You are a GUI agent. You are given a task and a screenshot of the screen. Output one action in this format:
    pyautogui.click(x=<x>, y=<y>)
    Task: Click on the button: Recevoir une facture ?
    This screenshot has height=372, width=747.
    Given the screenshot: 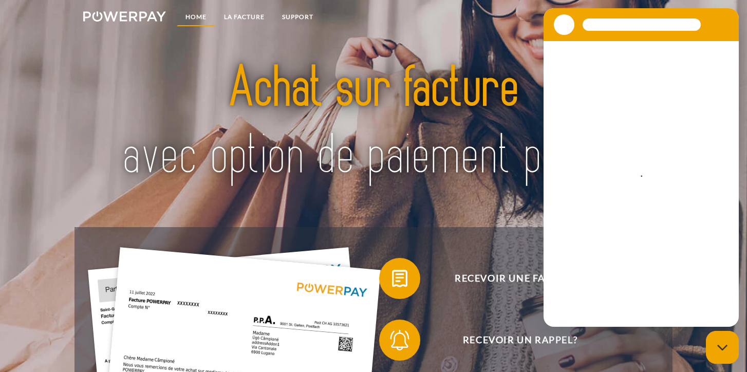 What is the action you would take?
    pyautogui.click(x=513, y=279)
    